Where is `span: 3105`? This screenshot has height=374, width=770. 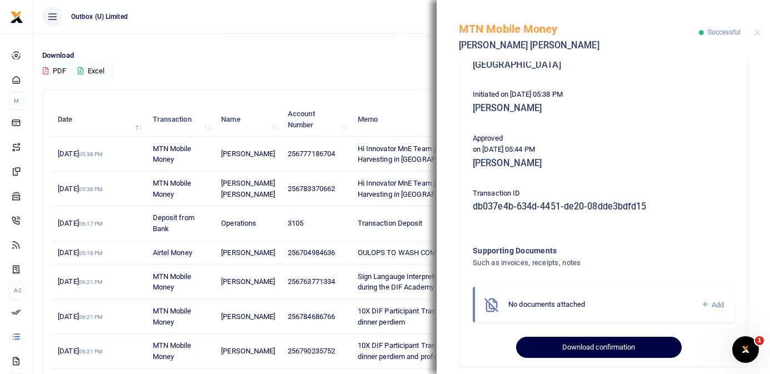
span: 3105 is located at coordinates (296, 223).